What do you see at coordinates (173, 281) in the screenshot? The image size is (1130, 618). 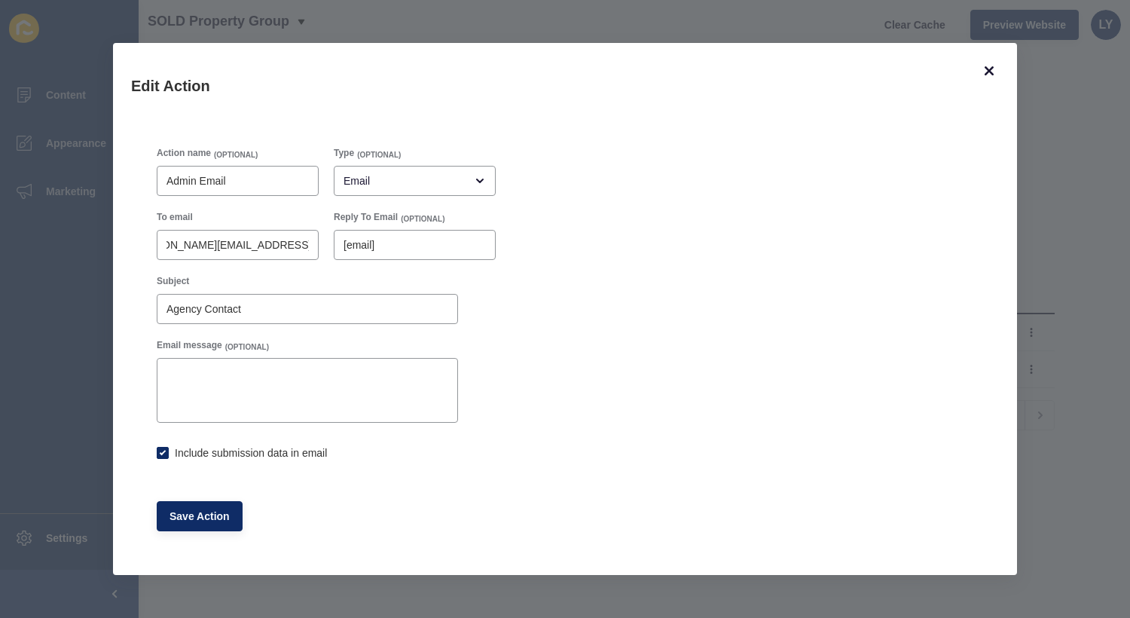 I see `label: Subject` at bounding box center [173, 281].